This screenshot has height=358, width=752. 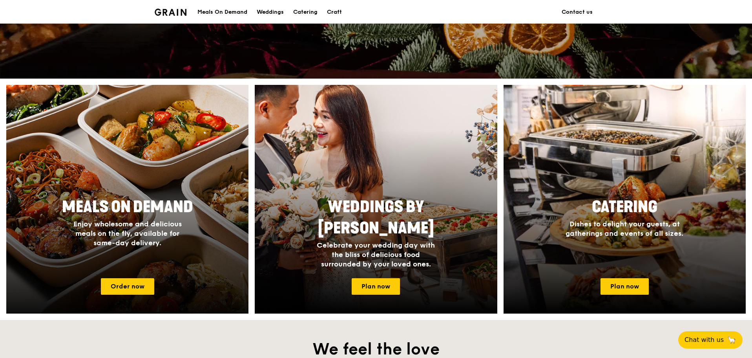 I want to click on a: CateringDishes to delight your guests, at gatherings and events of all sizes.Plan now, so click(x=625, y=199).